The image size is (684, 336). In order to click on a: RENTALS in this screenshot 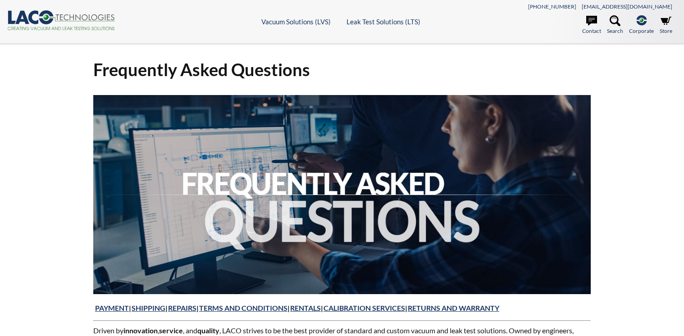, I will do `click(306, 308)`.